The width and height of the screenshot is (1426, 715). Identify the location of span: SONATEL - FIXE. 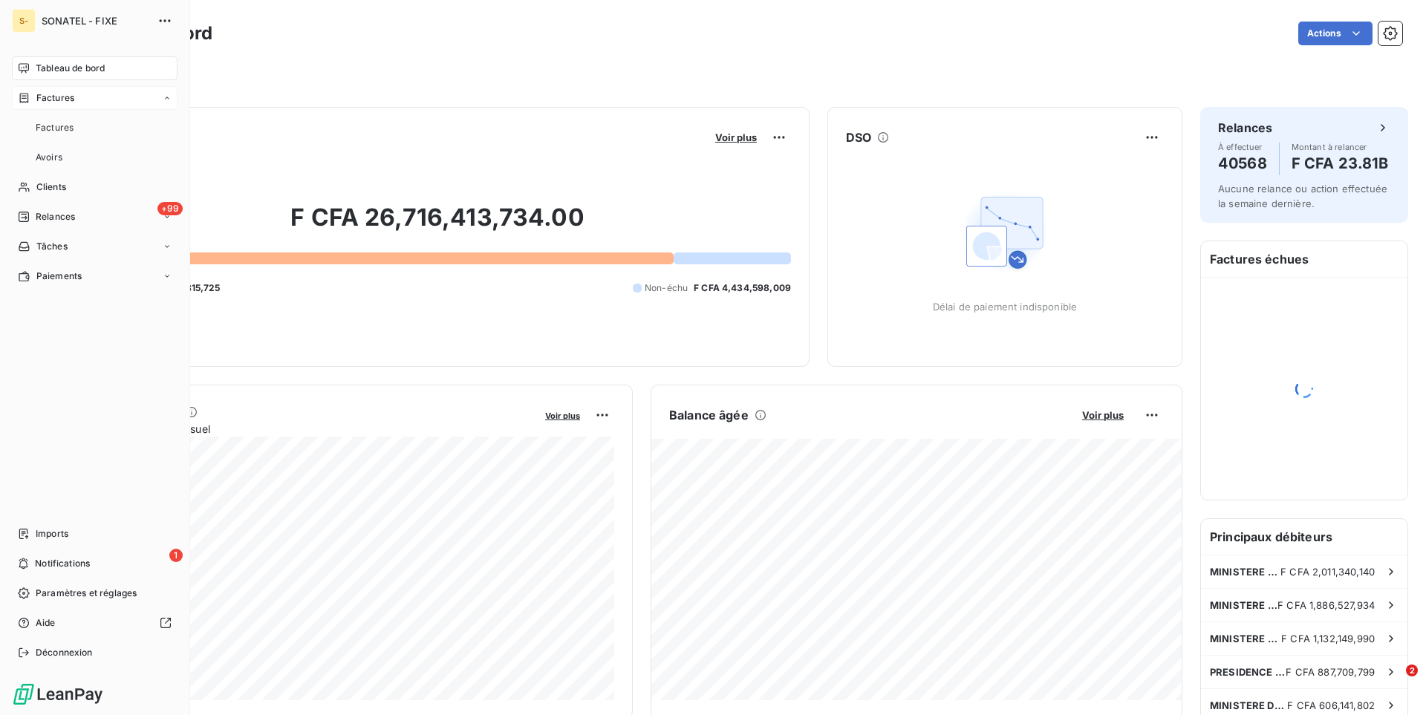
(95, 21).